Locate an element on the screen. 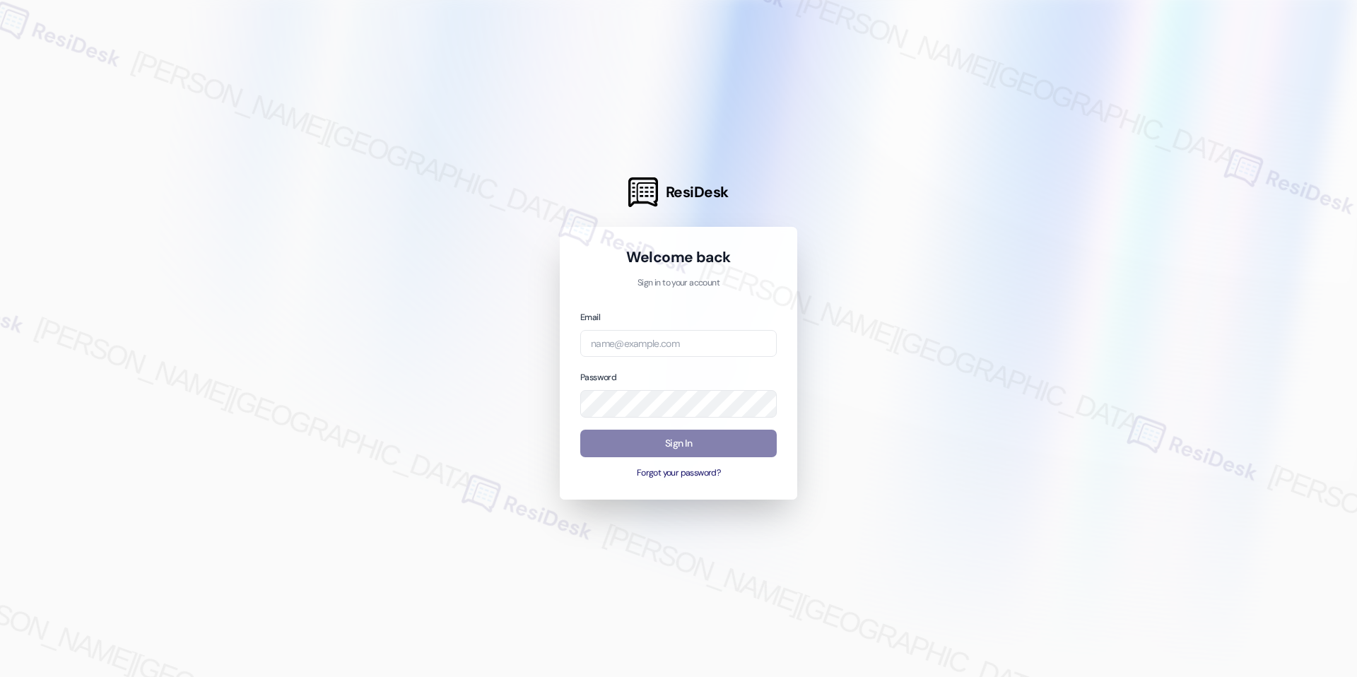 Image resolution: width=1357 pixels, height=677 pixels. button: Sign In is located at coordinates (678, 443).